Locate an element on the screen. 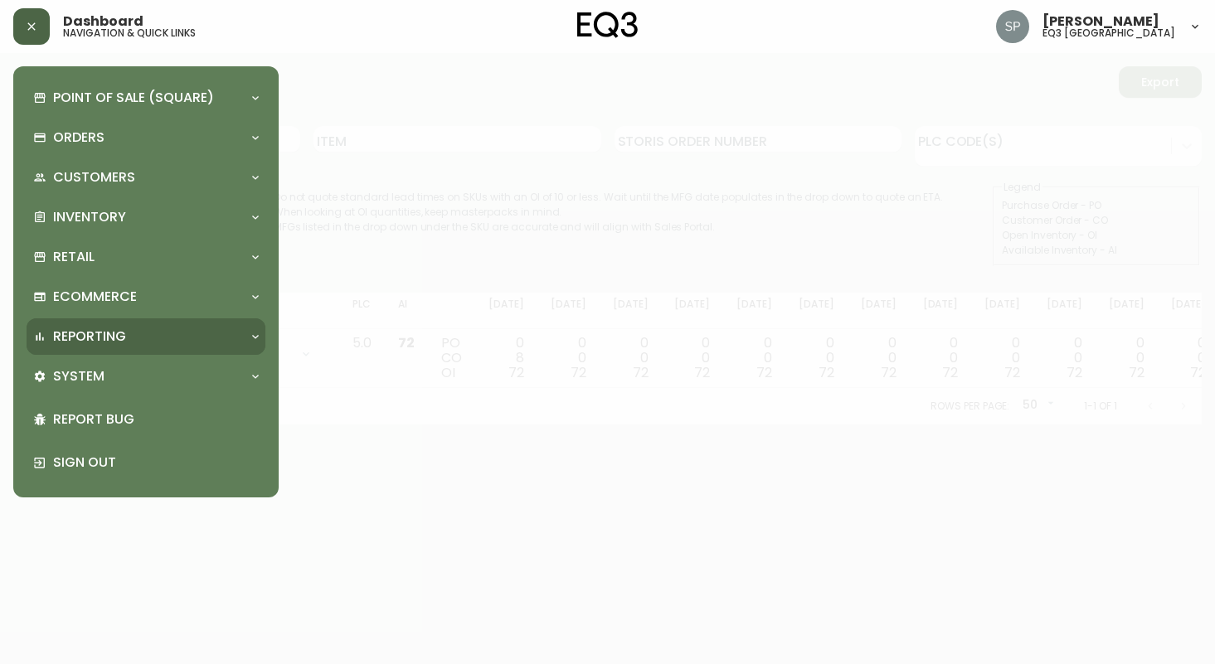 This screenshot has height=664, width=1215. p: Customers is located at coordinates (94, 177).